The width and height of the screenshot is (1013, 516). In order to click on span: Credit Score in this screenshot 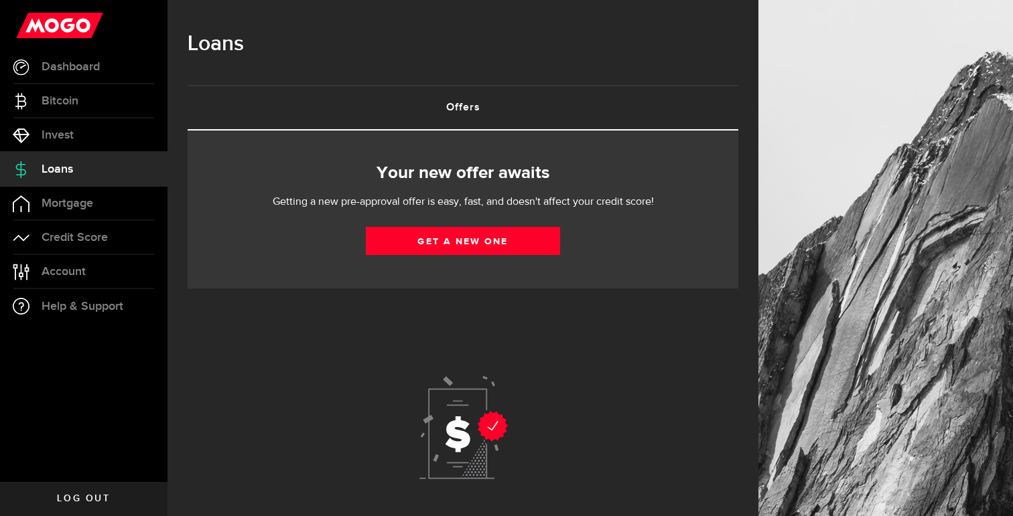, I will do `click(74, 238)`.